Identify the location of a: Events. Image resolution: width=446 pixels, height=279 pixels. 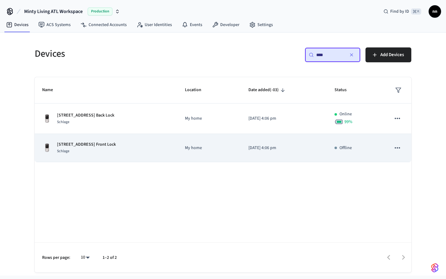
(192, 25).